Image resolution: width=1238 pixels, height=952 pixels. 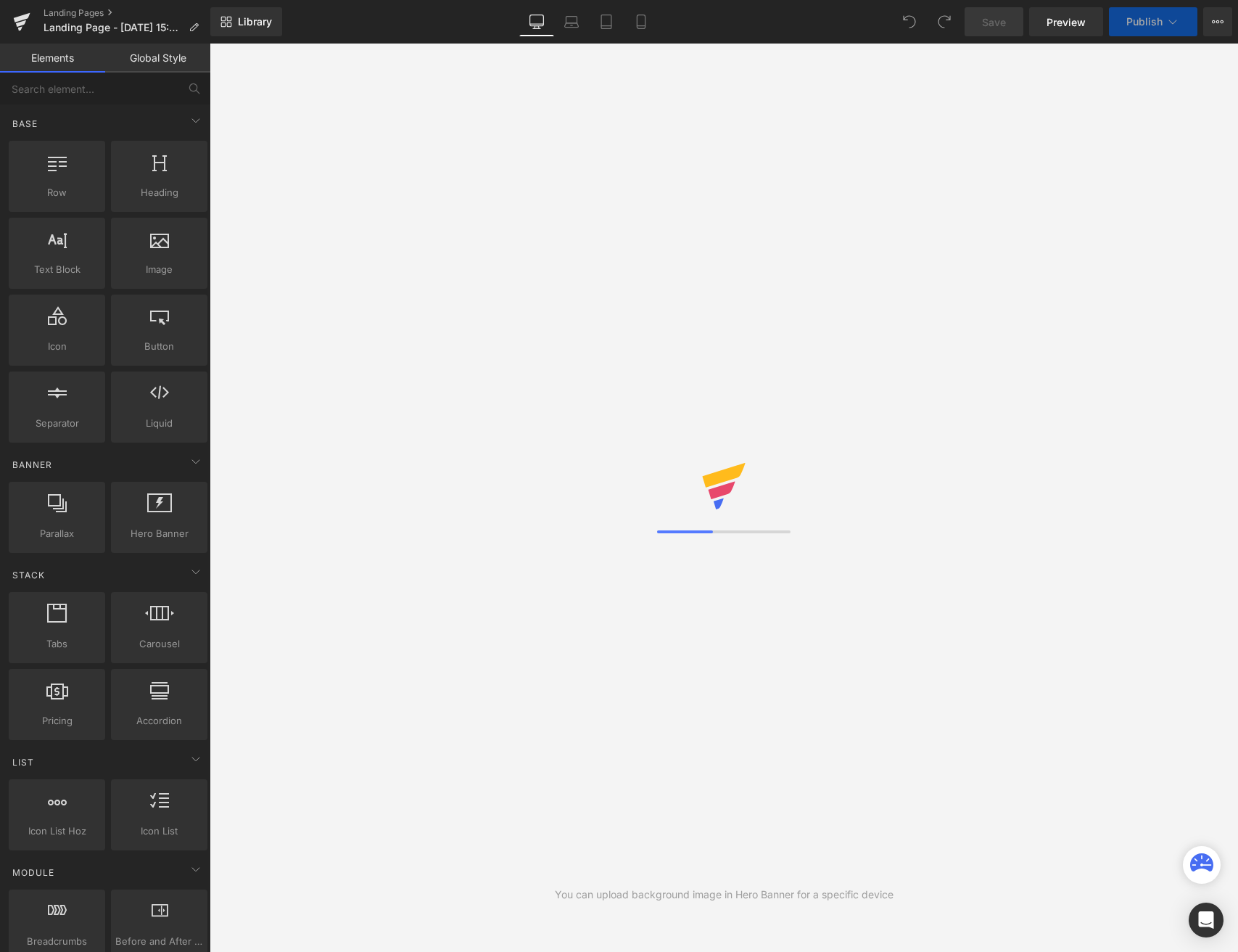 What do you see at coordinates (909, 22) in the screenshot?
I see `button: Undo` at bounding box center [909, 22].